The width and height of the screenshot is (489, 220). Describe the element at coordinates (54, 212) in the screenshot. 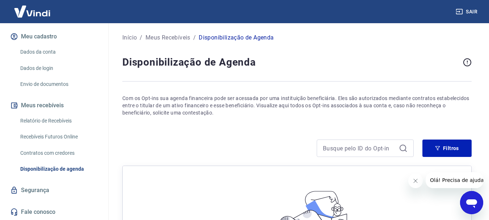

I see `a: Fale conosco` at that location.